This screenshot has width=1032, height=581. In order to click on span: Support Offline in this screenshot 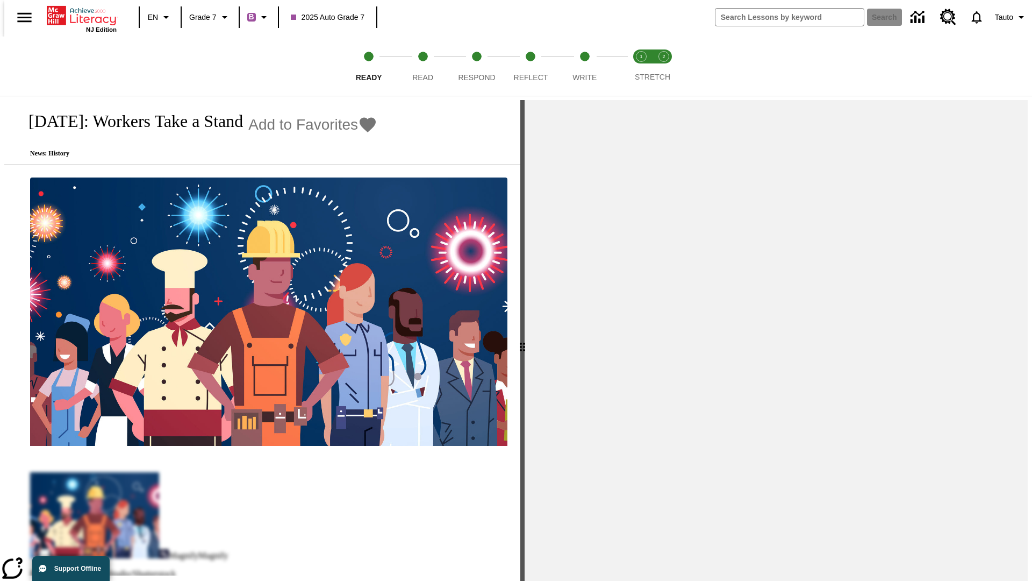, I will do `click(77, 568)`.